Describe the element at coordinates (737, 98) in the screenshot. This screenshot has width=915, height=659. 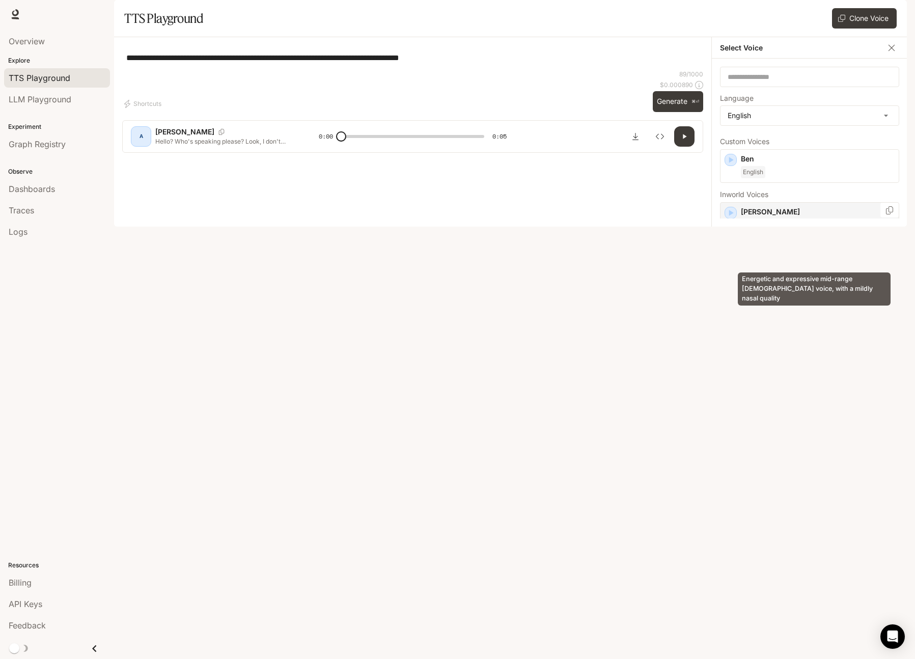
I see `p: Language` at that location.